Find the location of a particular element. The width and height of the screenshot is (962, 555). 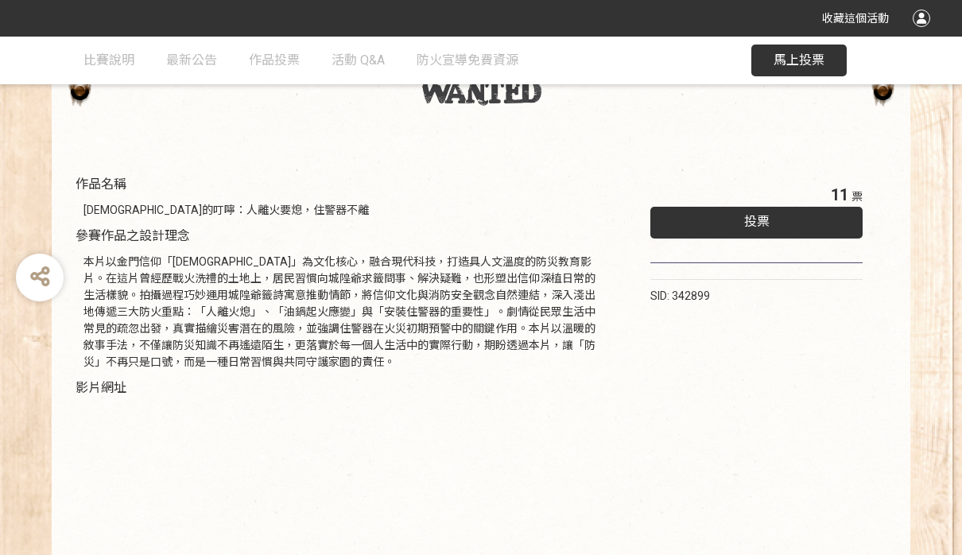

a: 活動 Q&A is located at coordinates (358, 60).